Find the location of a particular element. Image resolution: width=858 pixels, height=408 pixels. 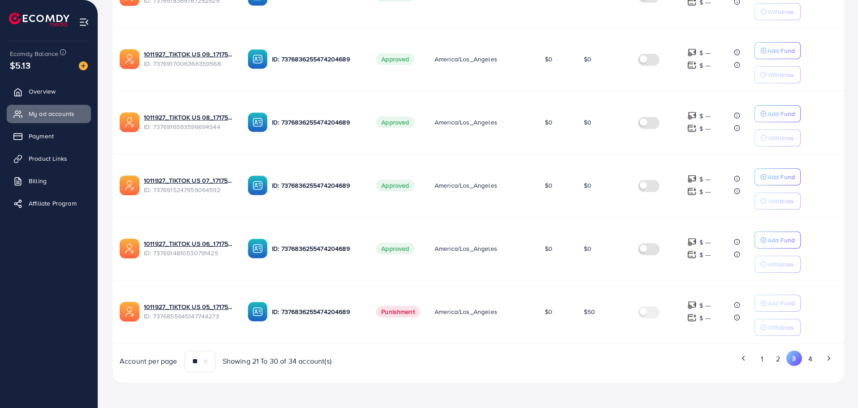

div: <span class='underline'>1011927_TIKTOK US 07_1717571937037</span></br>7376915247959064592 is located at coordinates (189, 185).